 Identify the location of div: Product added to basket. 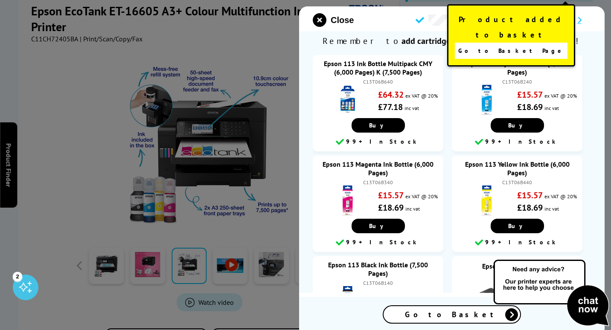
(511, 35).